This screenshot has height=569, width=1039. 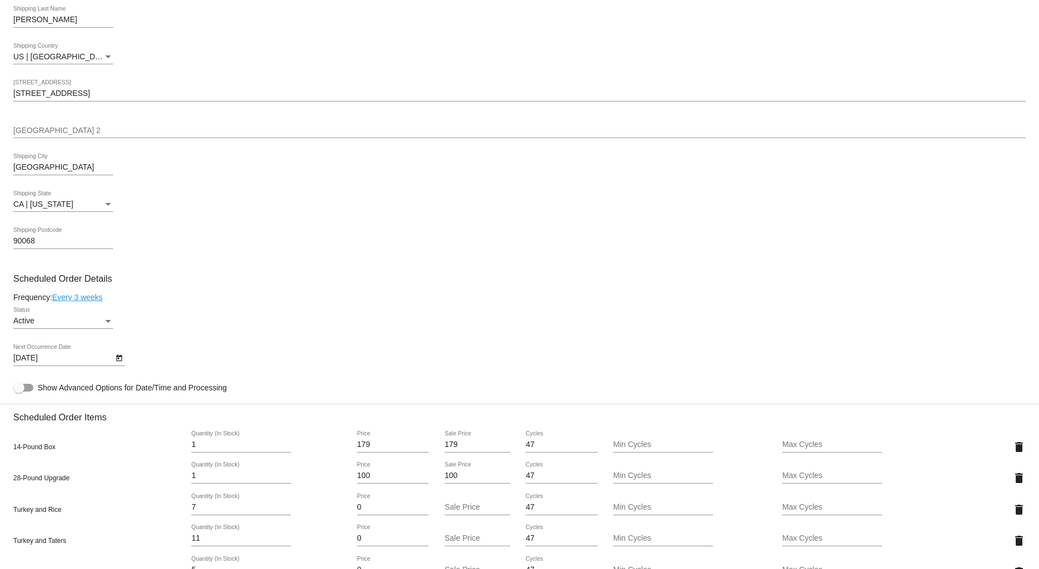 What do you see at coordinates (63, 205) in the screenshot?
I see `mat-select: Shipping State` at bounding box center [63, 205].